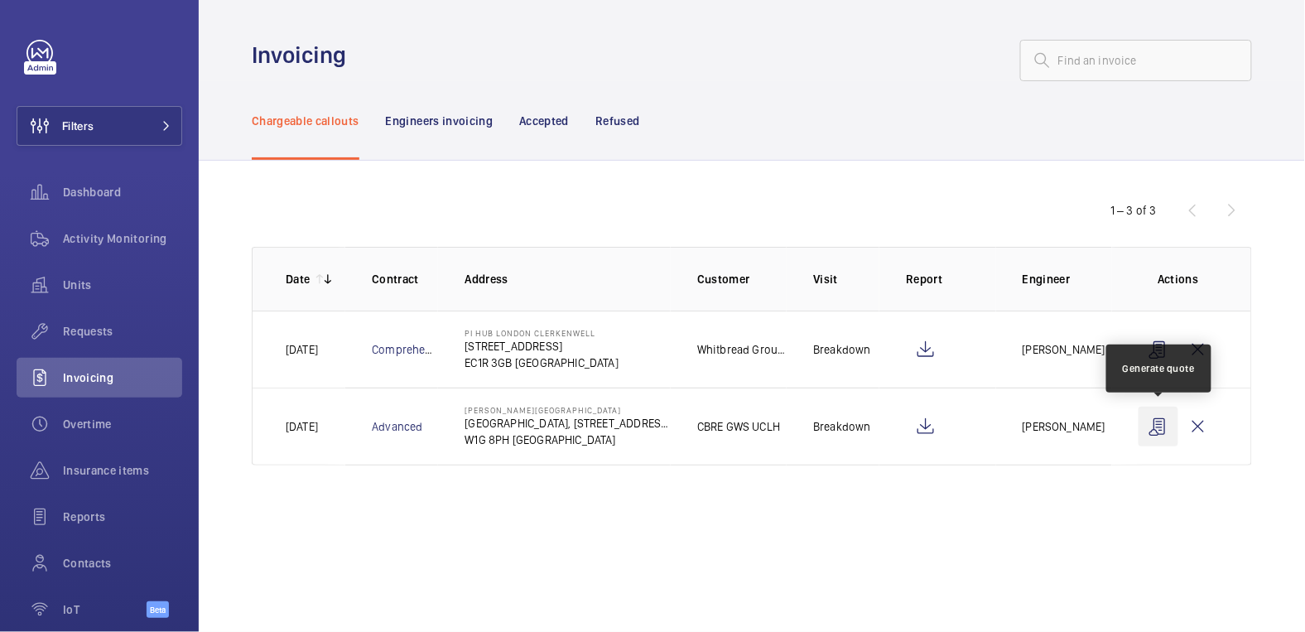  I want to click on span: Activity Monitoring, so click(123, 238).